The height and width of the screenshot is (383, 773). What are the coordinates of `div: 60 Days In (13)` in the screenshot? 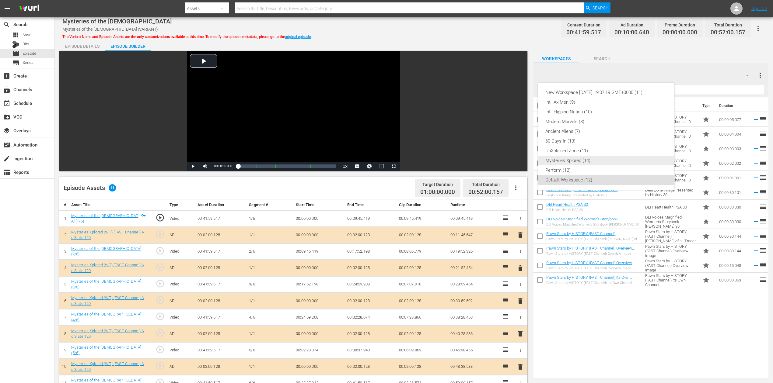 It's located at (606, 141).